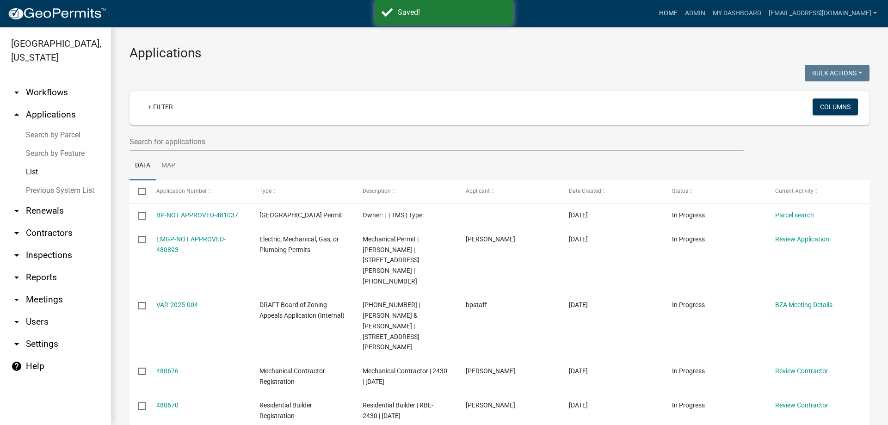 This screenshot has width=888, height=425. What do you see at coordinates (478, 191) in the screenshot?
I see `span: Applicant` at bounding box center [478, 191].